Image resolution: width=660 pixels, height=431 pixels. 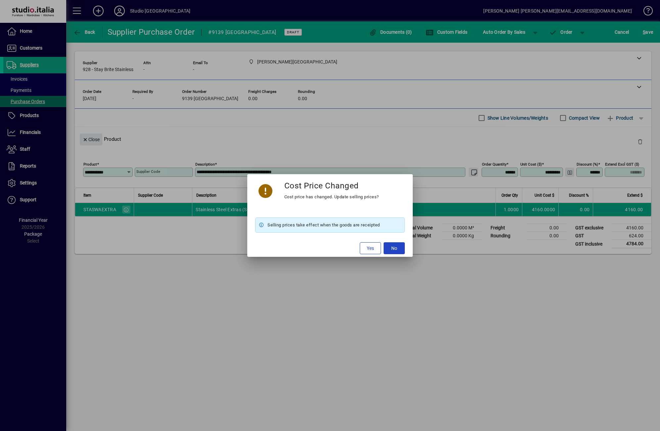 I want to click on span: Yes, so click(x=370, y=248).